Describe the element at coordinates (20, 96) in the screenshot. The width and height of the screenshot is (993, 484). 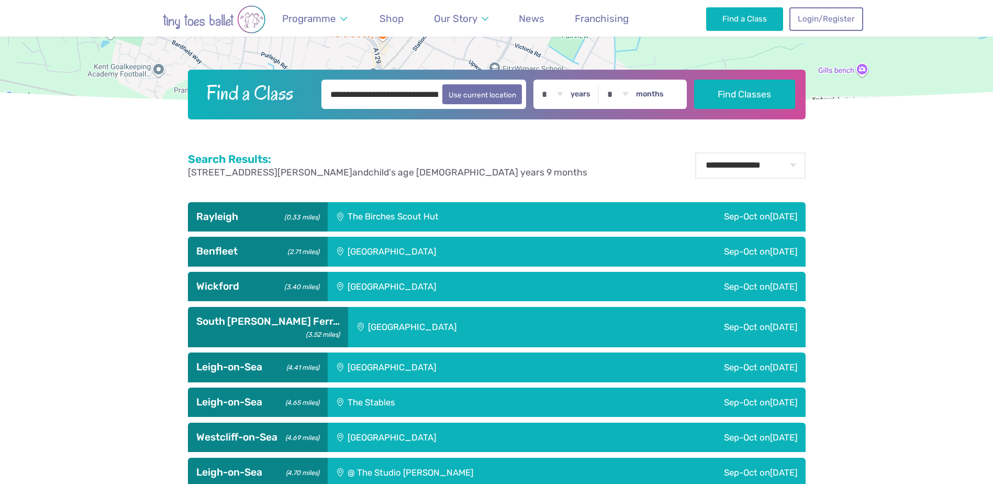
I see `a: Open this area in Google Maps (opens a new window)` at that location.